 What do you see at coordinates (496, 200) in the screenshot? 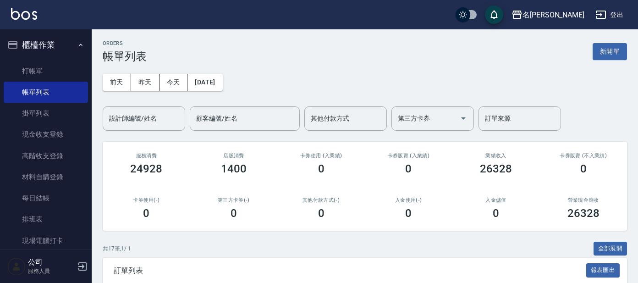
I see `h2: 入金儲值` at bounding box center [496, 200].